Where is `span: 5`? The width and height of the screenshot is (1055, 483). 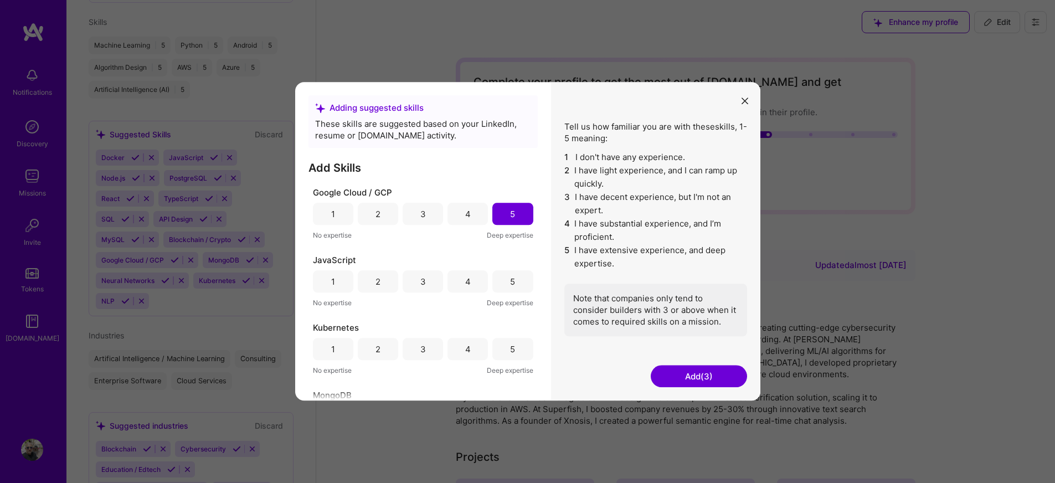
span: 5 is located at coordinates (567, 257).